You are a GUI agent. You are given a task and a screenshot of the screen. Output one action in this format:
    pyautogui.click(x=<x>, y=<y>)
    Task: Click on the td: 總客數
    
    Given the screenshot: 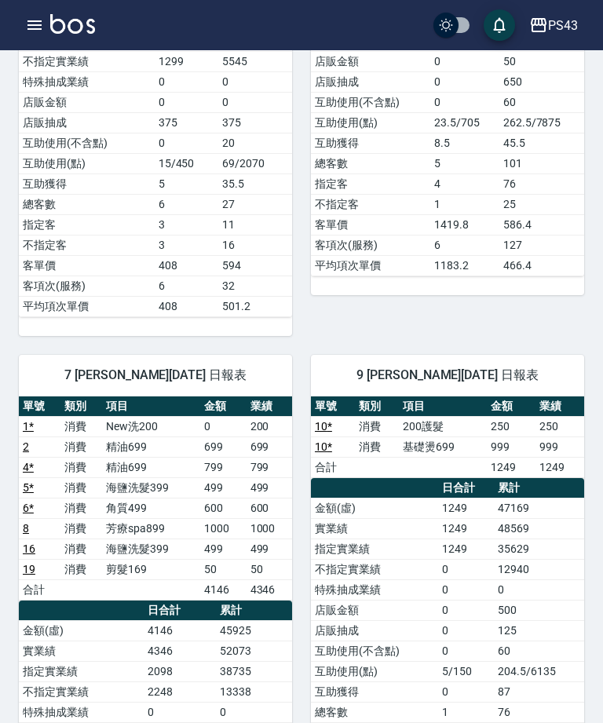 What is the action you would take?
    pyautogui.click(x=374, y=712)
    